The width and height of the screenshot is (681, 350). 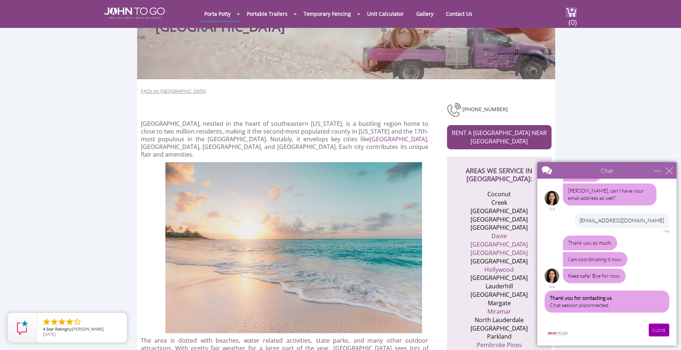 What do you see at coordinates (267, 14) in the screenshot?
I see `a: Portable Trailers` at bounding box center [267, 14].